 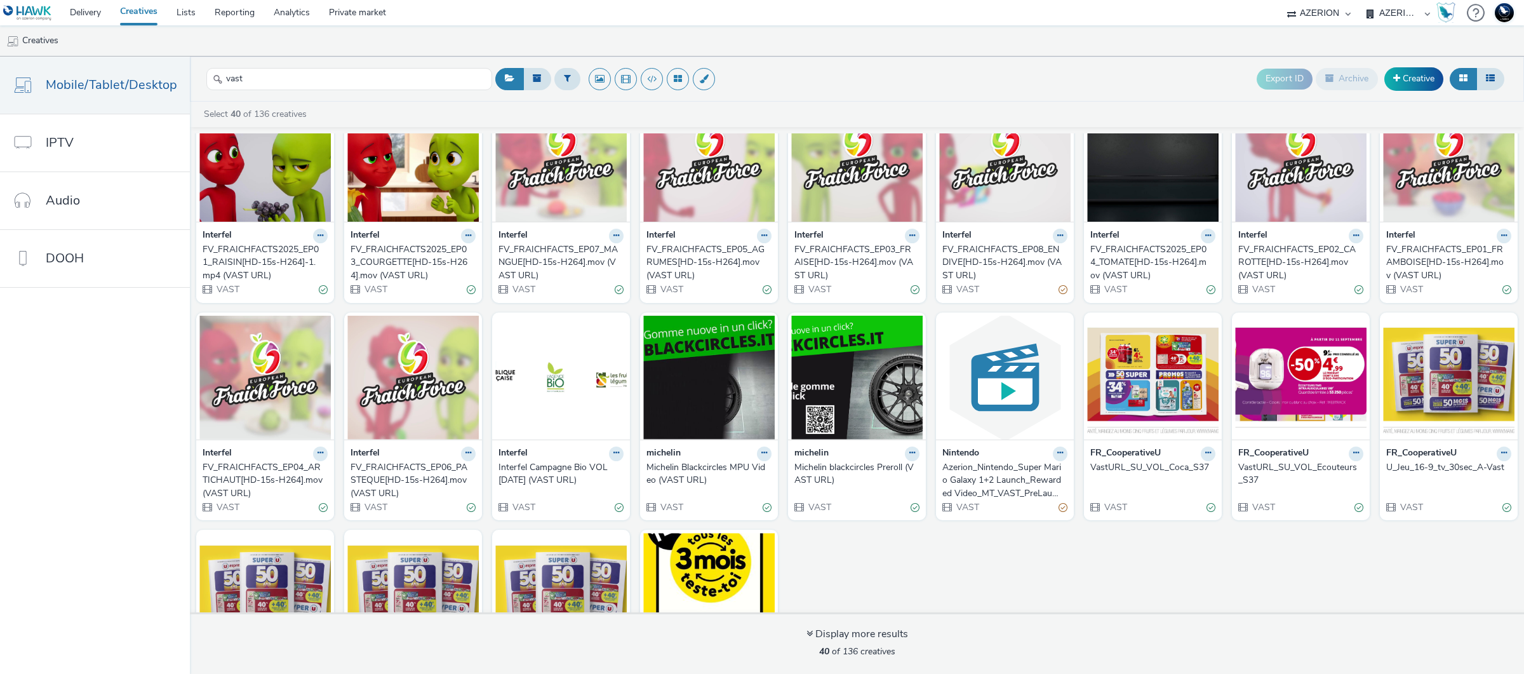 What do you see at coordinates (1301, 262) in the screenshot?
I see `a: FV_FRAICHFACTS_EP02_CAROTTE[HD-15s-H264].mov (VAST URL)` at bounding box center [1301, 262].